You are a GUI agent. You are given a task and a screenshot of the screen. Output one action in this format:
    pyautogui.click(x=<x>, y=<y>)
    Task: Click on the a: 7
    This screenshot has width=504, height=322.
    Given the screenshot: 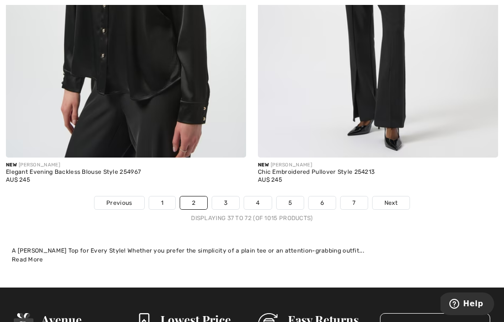 What is the action you would take?
    pyautogui.click(x=354, y=203)
    